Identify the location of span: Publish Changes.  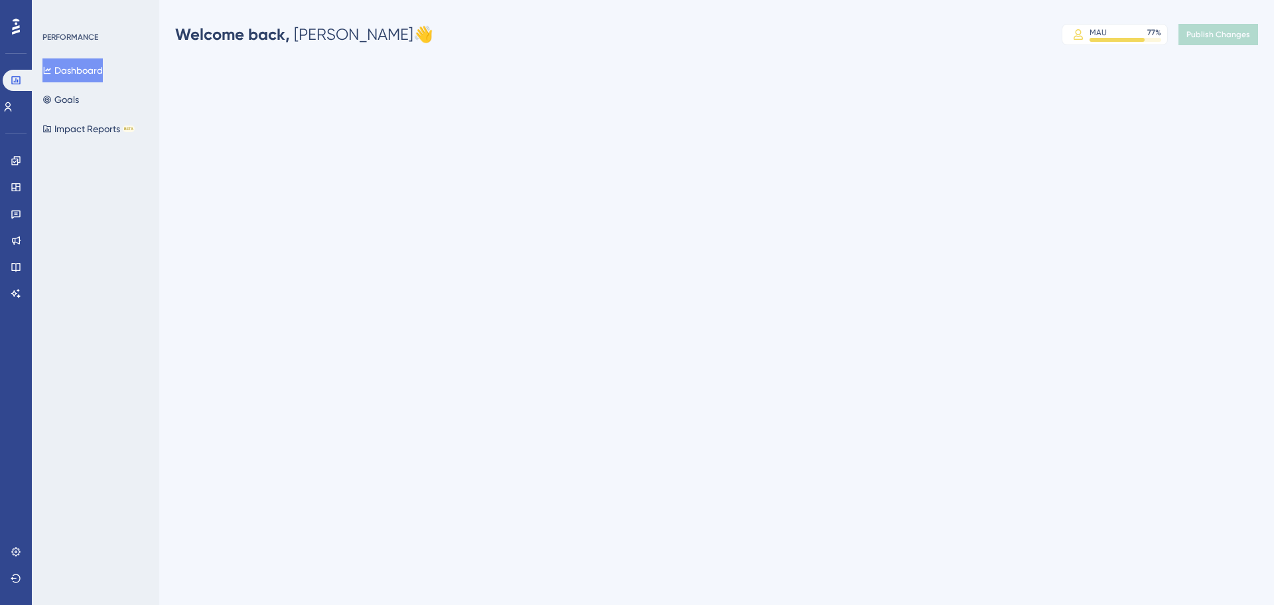
(1218, 35).